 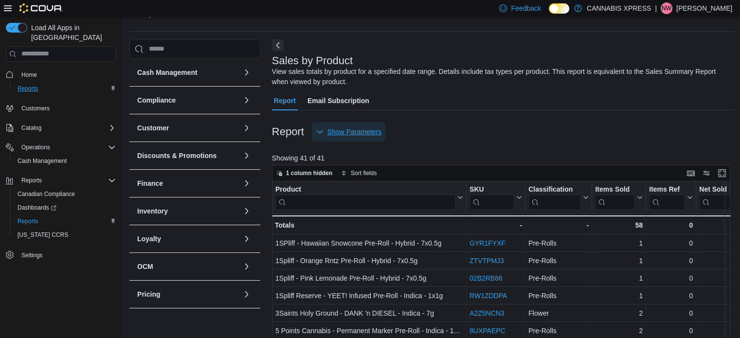 I want to click on a: Dashboards, so click(x=65, y=208).